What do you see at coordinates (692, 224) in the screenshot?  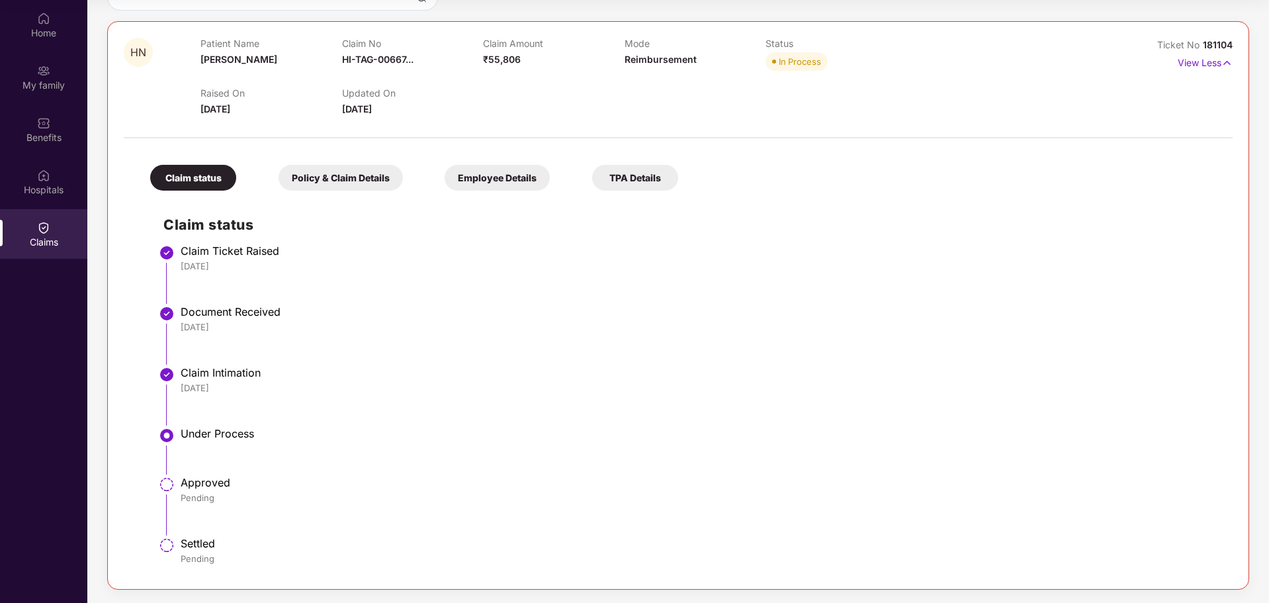 I see `h2: Claim status` at bounding box center [692, 224].